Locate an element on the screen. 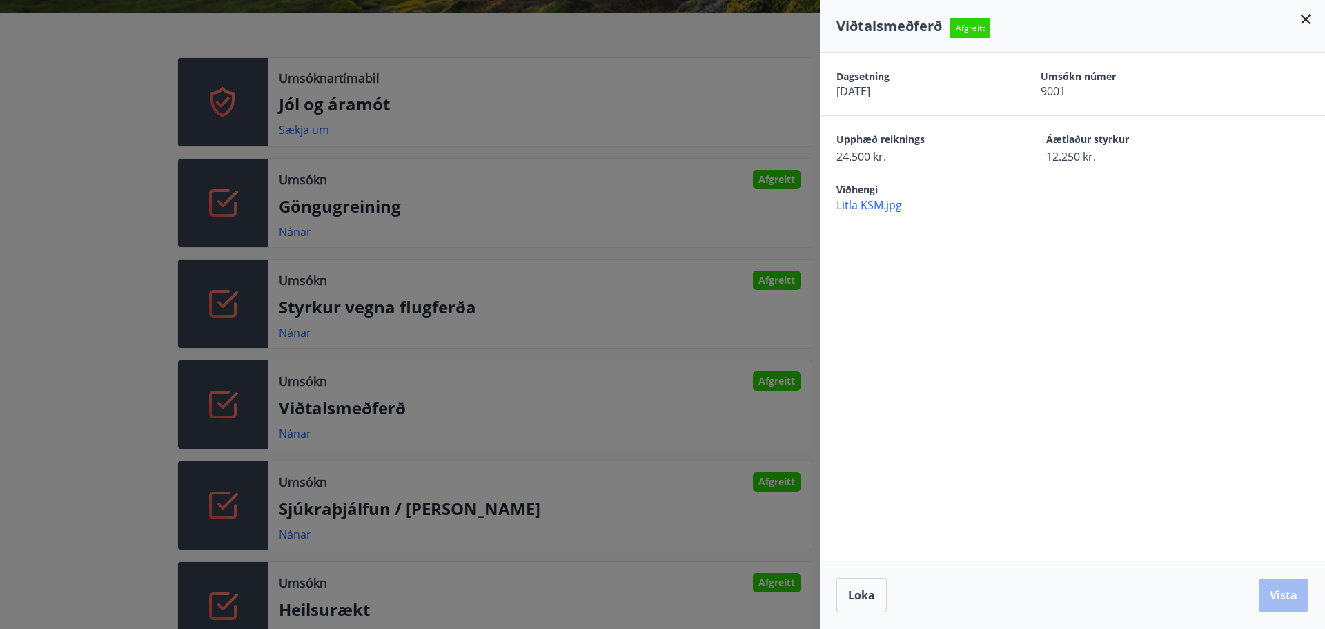 This screenshot has height=629, width=1325. span: Afgreitt is located at coordinates (970, 28).